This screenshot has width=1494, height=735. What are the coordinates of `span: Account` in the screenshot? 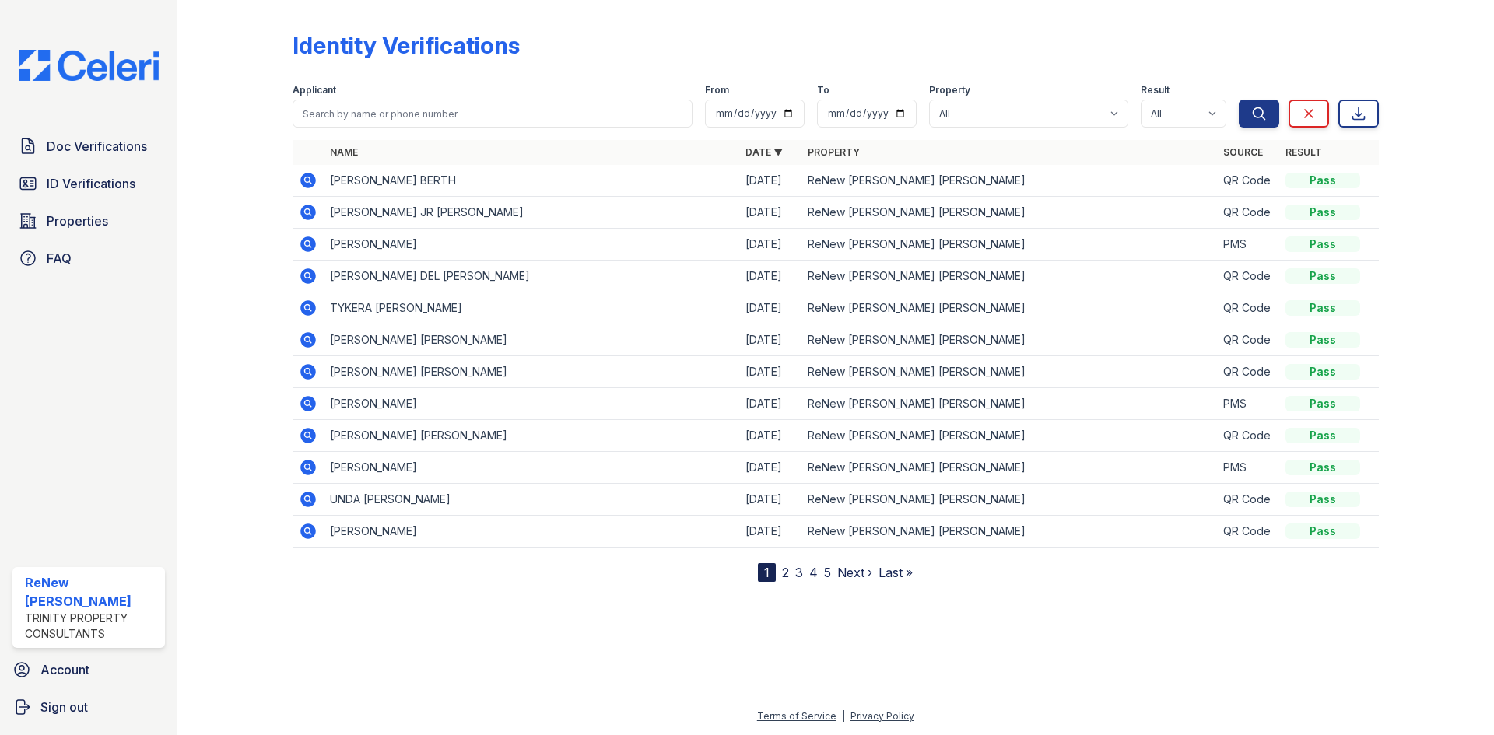 It's located at (65, 670).